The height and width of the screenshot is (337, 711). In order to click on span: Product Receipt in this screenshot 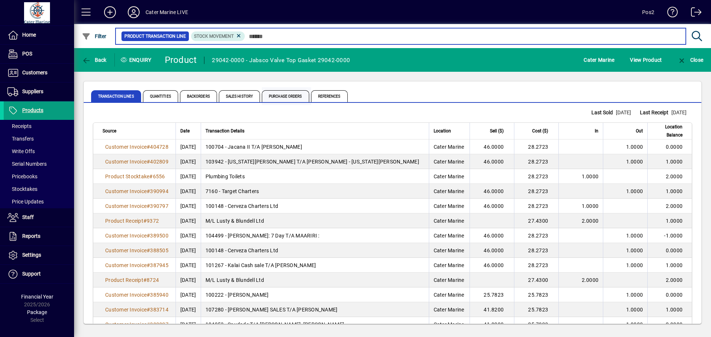, I will do `click(124, 280)`.